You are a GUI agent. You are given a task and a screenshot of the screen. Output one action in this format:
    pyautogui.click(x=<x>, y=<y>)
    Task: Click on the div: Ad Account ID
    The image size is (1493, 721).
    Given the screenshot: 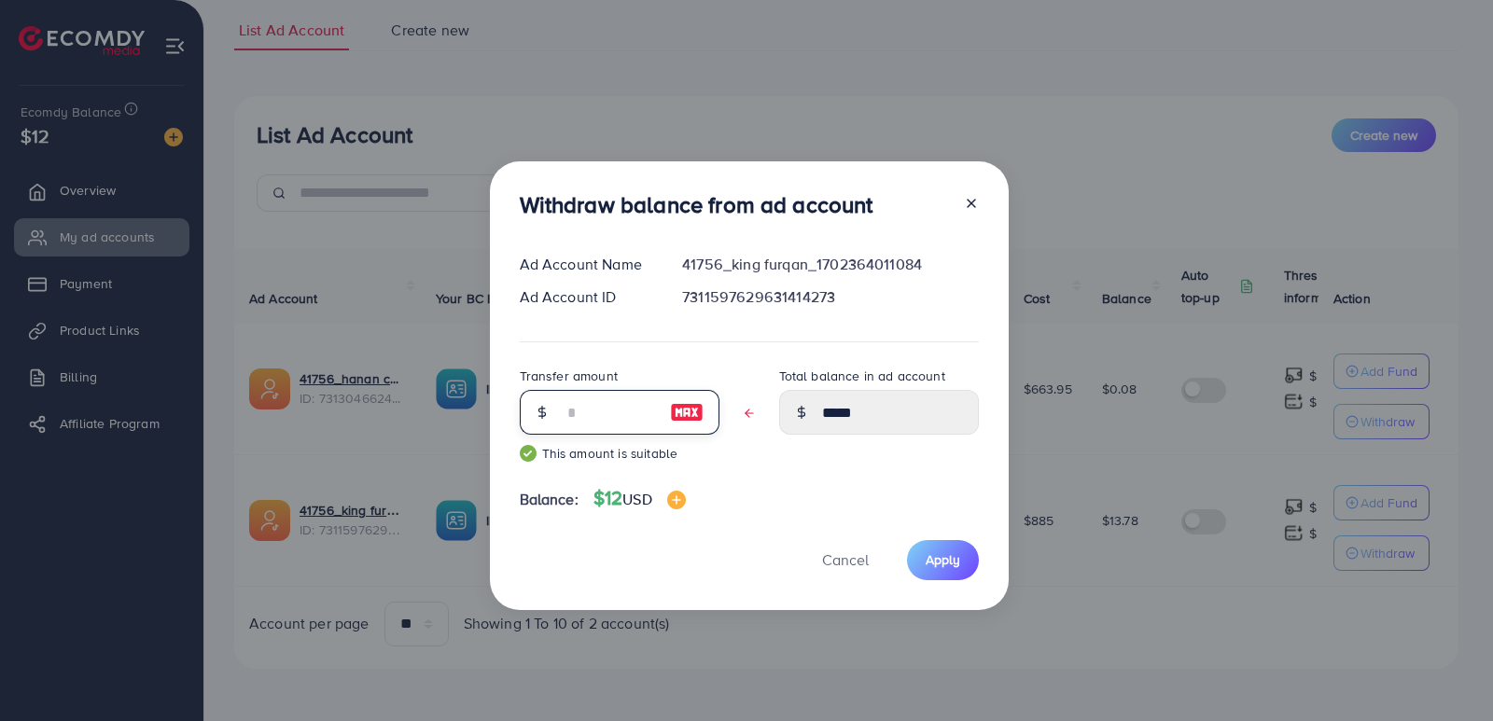 What is the action you would take?
    pyautogui.click(x=586, y=297)
    